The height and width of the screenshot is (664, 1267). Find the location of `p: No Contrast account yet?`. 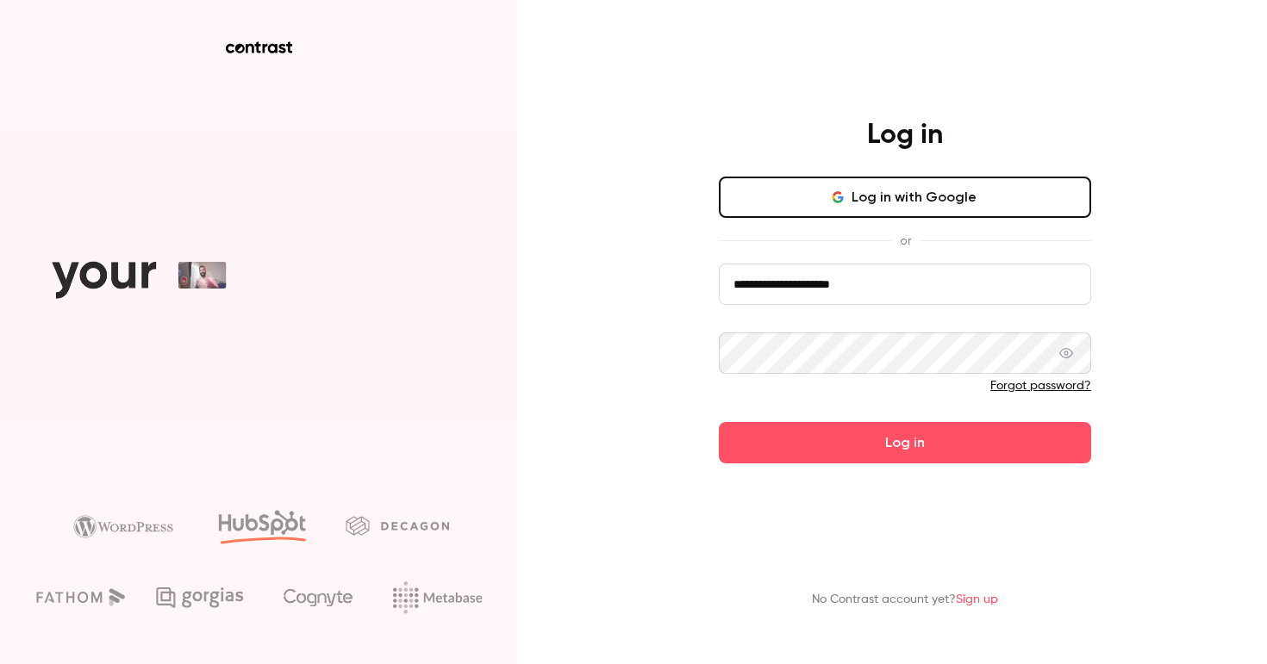

p: No Contrast account yet? is located at coordinates (905, 600).